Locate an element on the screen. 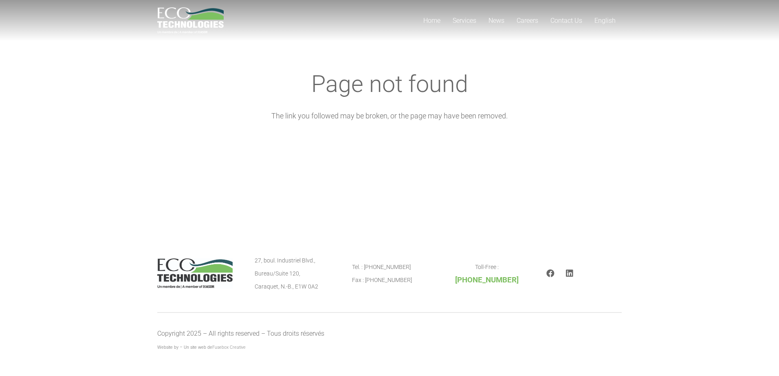  span: Home is located at coordinates (432, 20).